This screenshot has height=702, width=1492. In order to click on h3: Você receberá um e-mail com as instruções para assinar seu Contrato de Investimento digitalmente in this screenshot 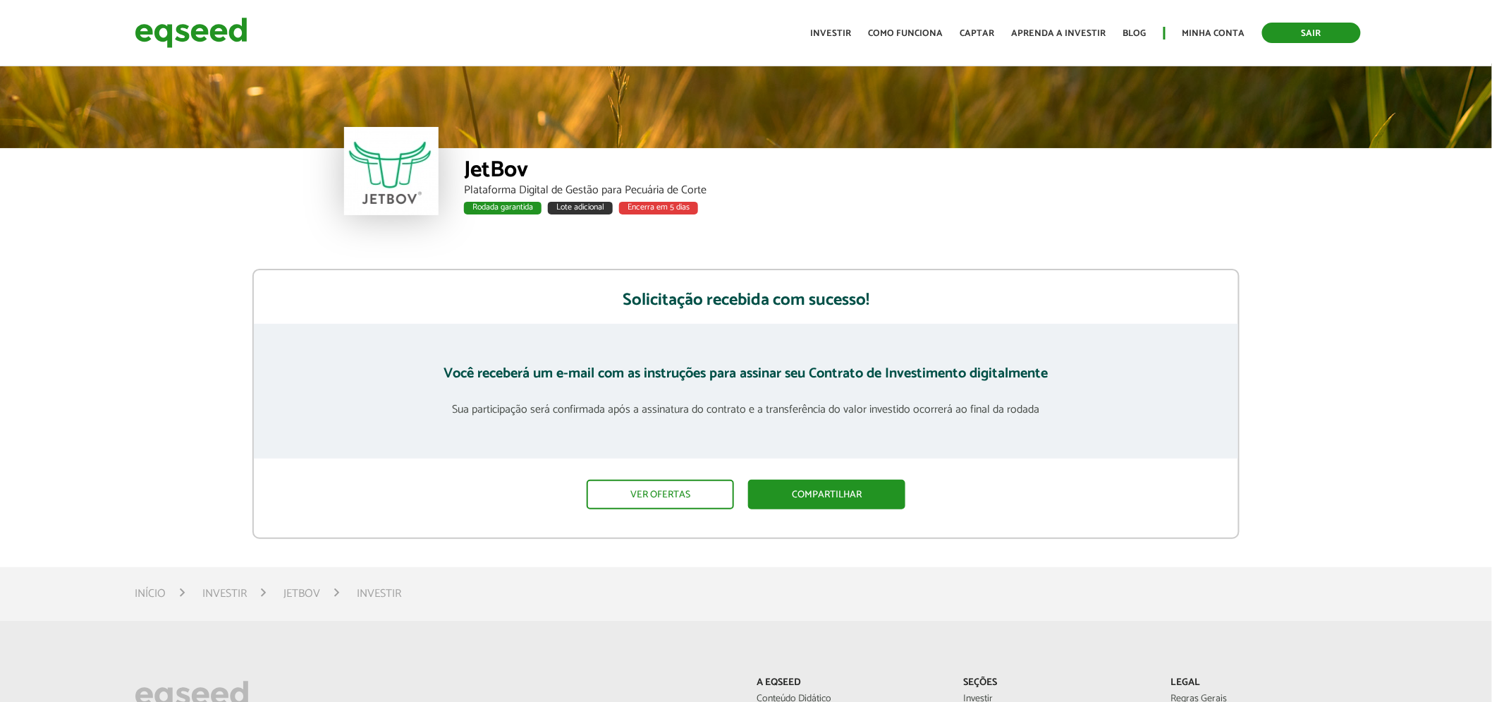, I will do `click(746, 374)`.